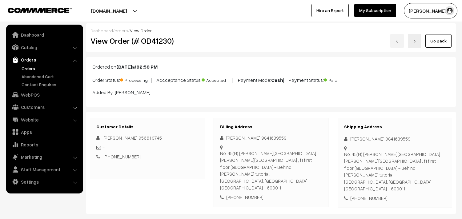 The image size is (462, 219). I want to click on p: Ordered on at, so click(271, 67).